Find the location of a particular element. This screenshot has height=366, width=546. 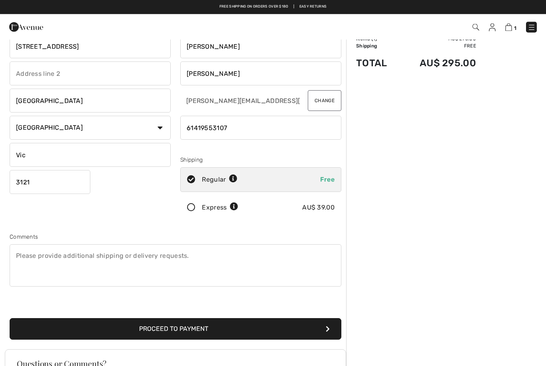

button: Proceed to Payment is located at coordinates (175, 330).